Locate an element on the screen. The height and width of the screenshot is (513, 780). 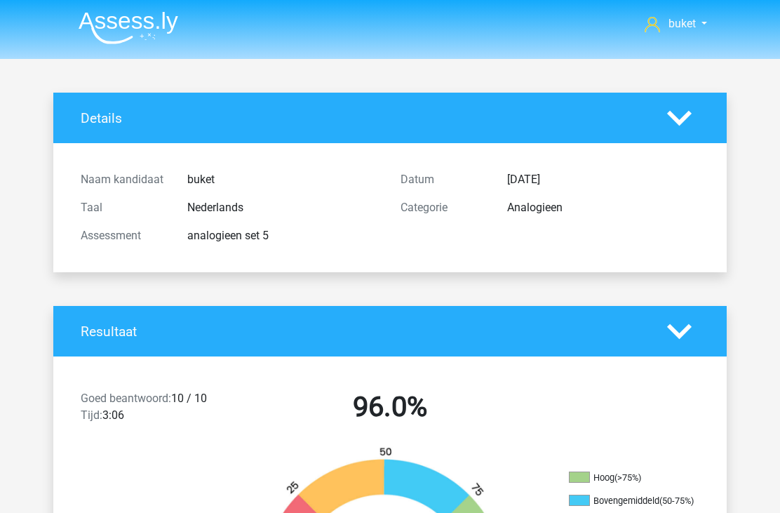
span: Goed beantwoord: is located at coordinates (126, 398).